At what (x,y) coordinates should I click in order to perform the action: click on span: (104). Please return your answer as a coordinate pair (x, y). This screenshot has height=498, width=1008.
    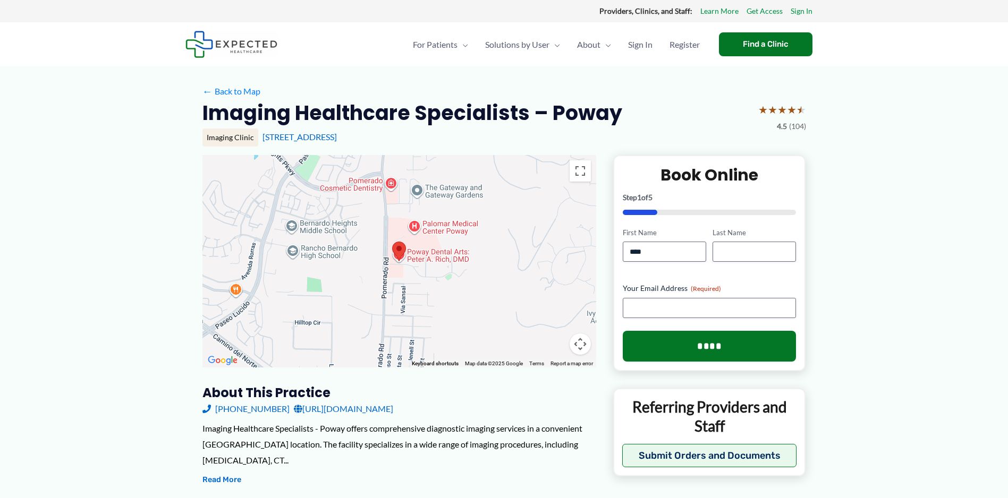
    Looking at the image, I should click on (798, 126).